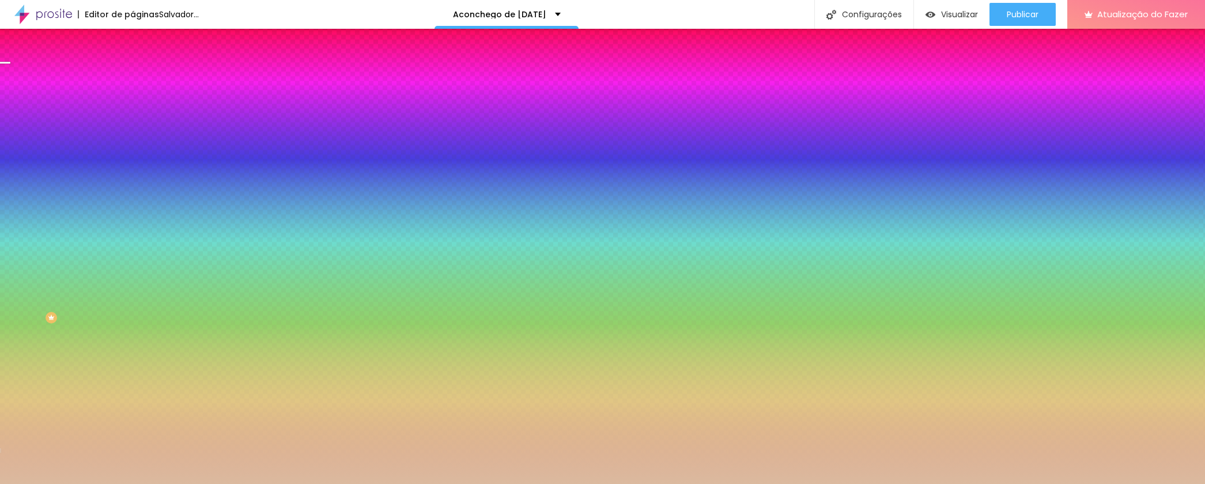  Describe the element at coordinates (930, 14) in the screenshot. I see `img: view-1.svg` at that location.